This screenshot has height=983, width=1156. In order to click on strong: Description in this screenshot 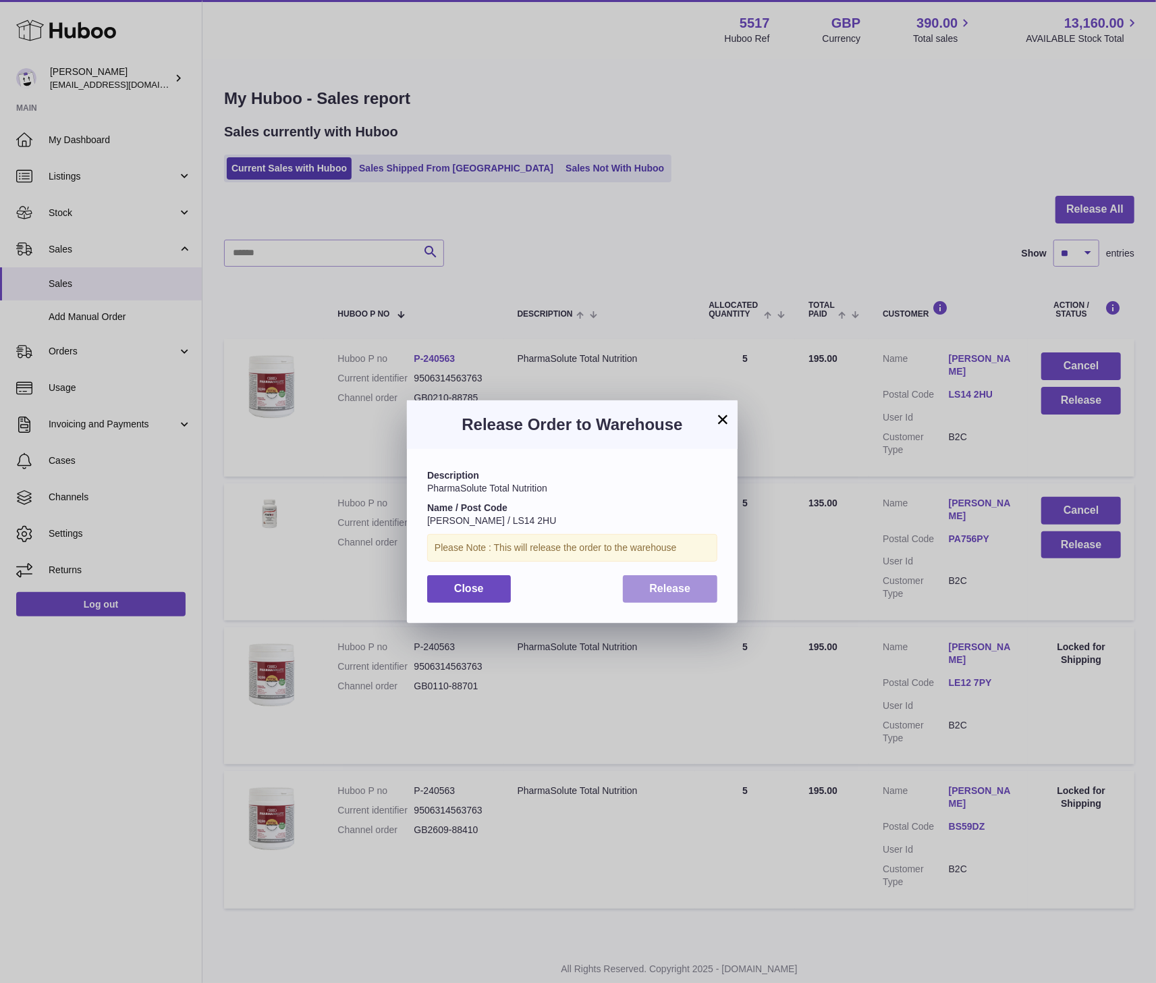, I will do `click(453, 475)`.